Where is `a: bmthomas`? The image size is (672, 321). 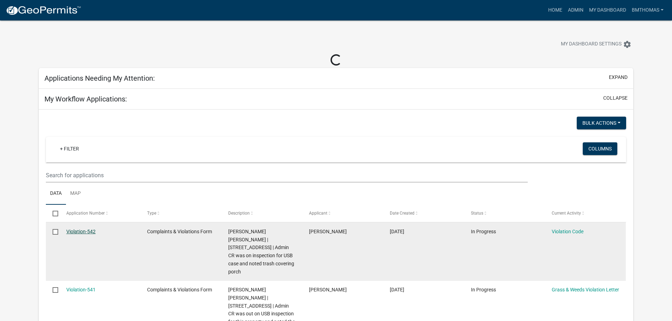
a: bmthomas is located at coordinates (647, 10).